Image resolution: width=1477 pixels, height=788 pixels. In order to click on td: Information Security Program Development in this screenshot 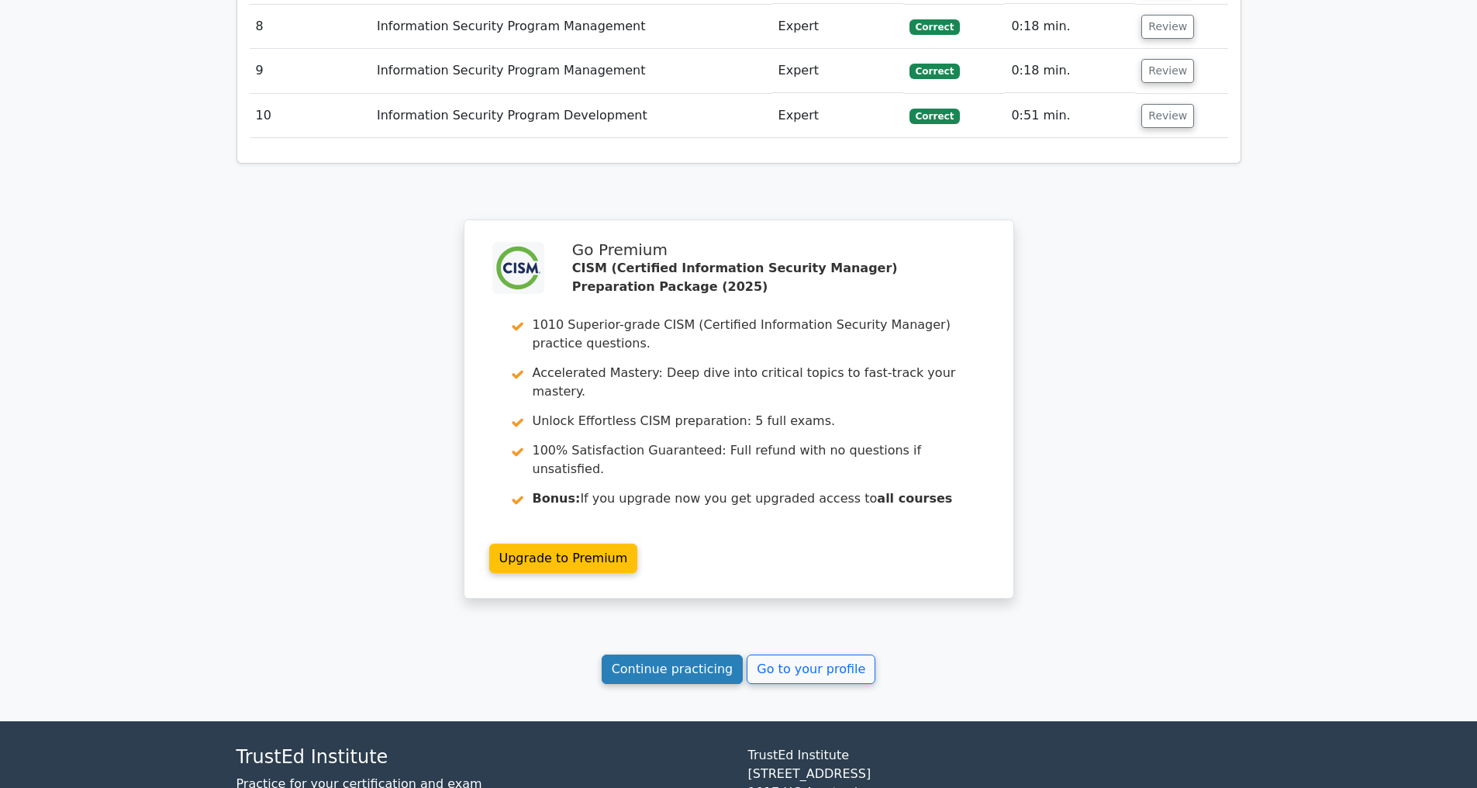, I will do `click(571, 116)`.